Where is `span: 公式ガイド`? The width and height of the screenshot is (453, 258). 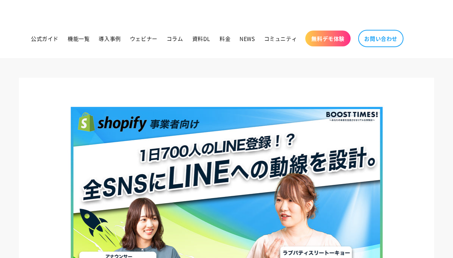
span: 公式ガイド is located at coordinates (45, 39).